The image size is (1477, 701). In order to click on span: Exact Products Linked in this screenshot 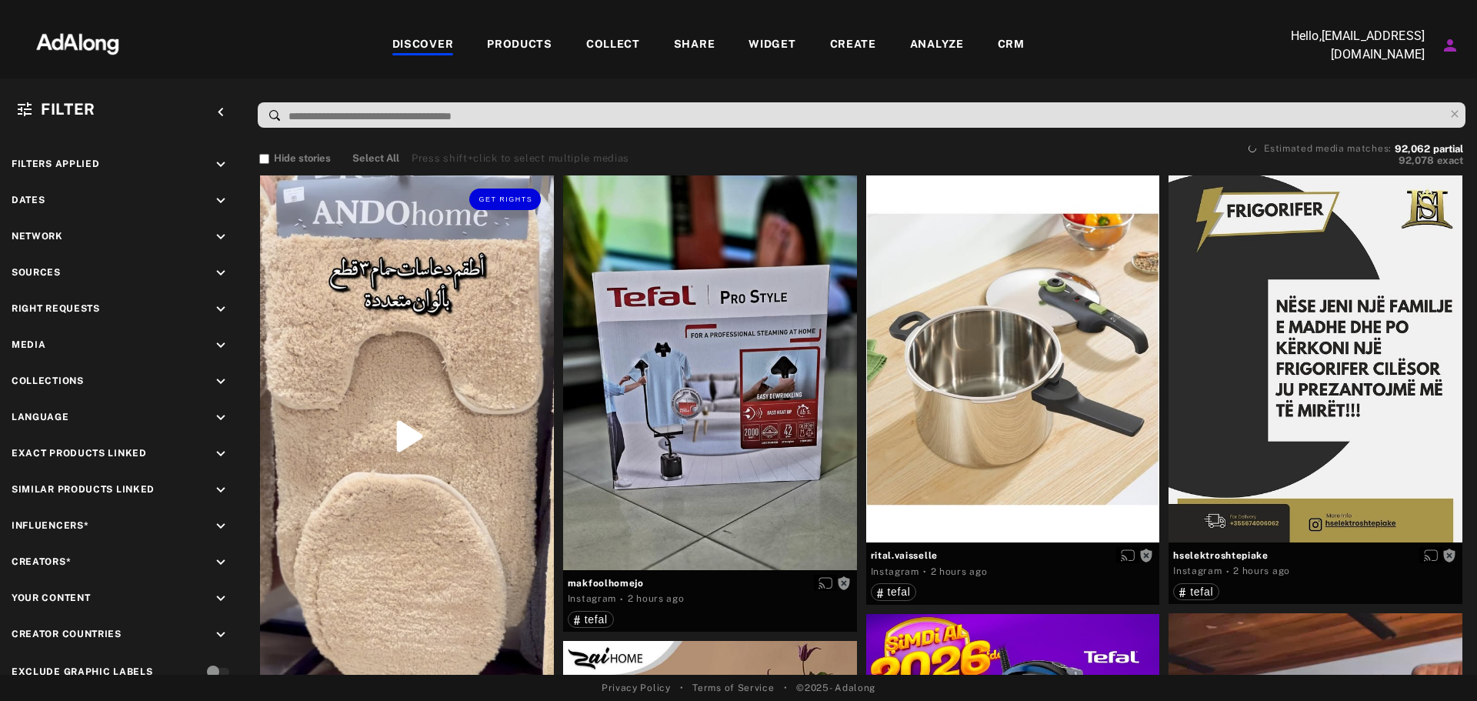, I will do `click(79, 453)`.